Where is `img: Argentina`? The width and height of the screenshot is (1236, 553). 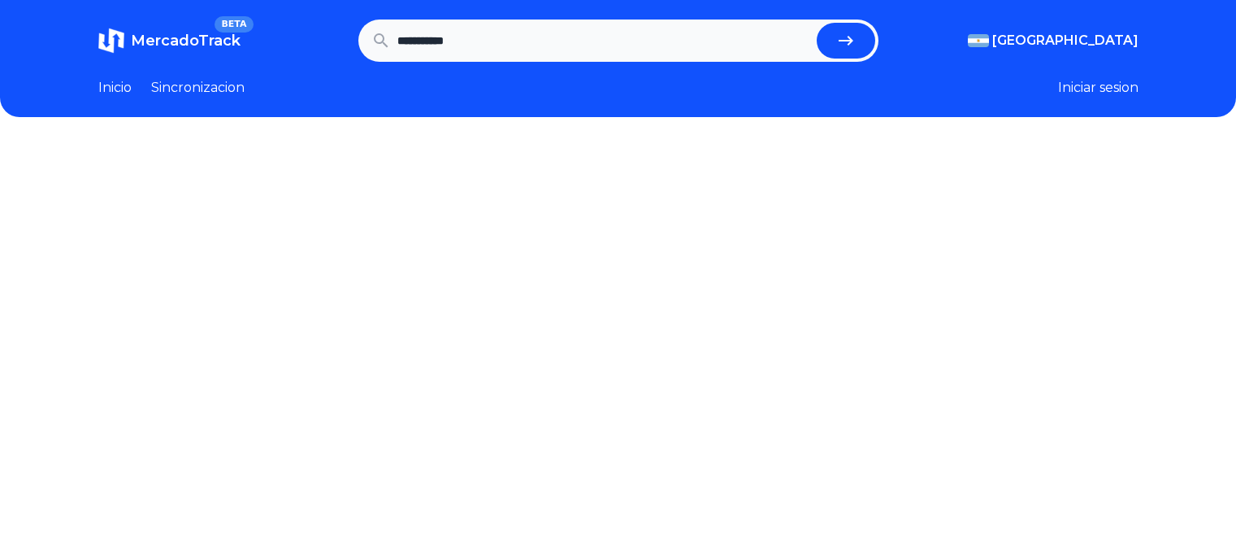
img: Argentina is located at coordinates (979, 41).